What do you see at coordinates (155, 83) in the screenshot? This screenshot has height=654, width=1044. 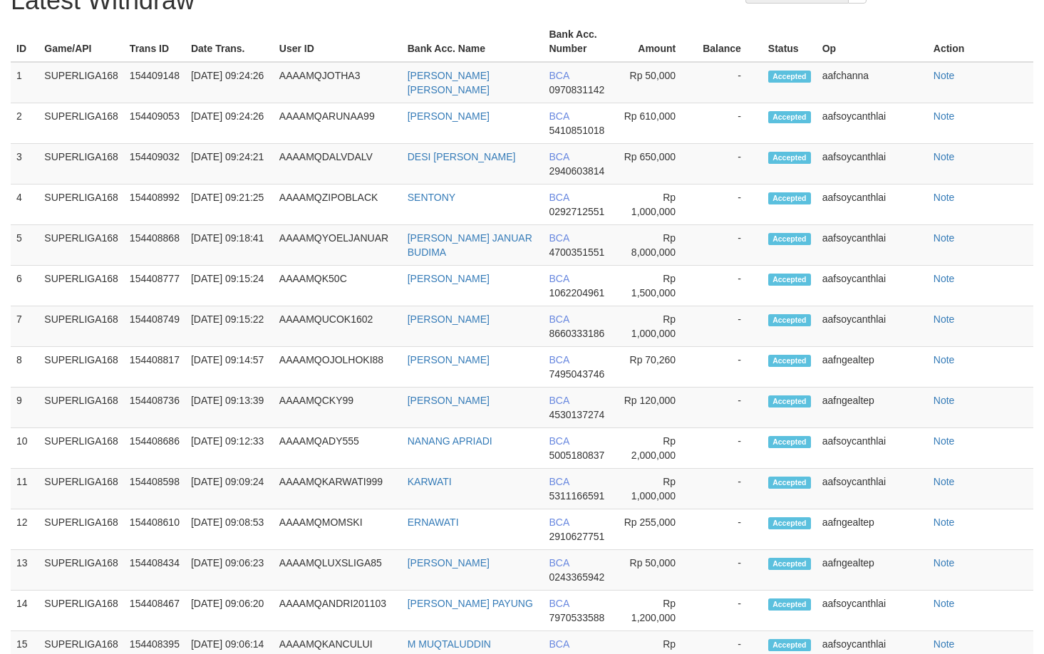 I see `td: 154409148` at bounding box center [155, 83].